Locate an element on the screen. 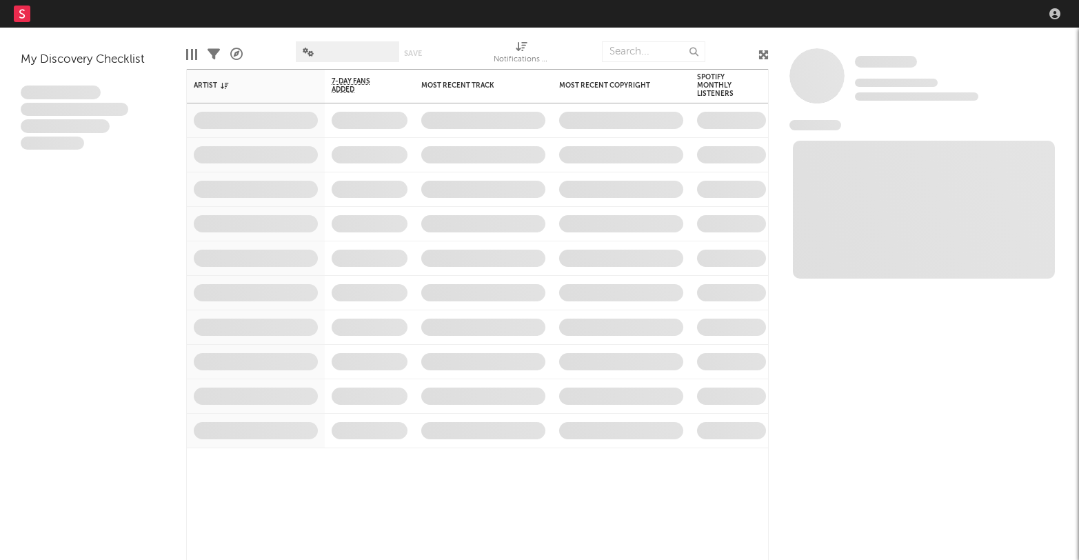 The height and width of the screenshot is (560, 1079). span: Some Artist is located at coordinates (886, 61).